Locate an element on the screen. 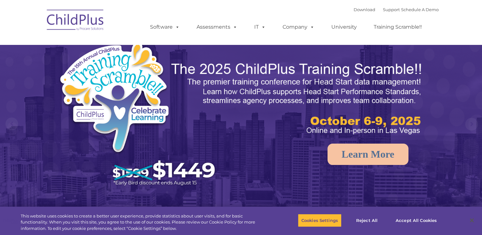  a: Company is located at coordinates (299, 27).